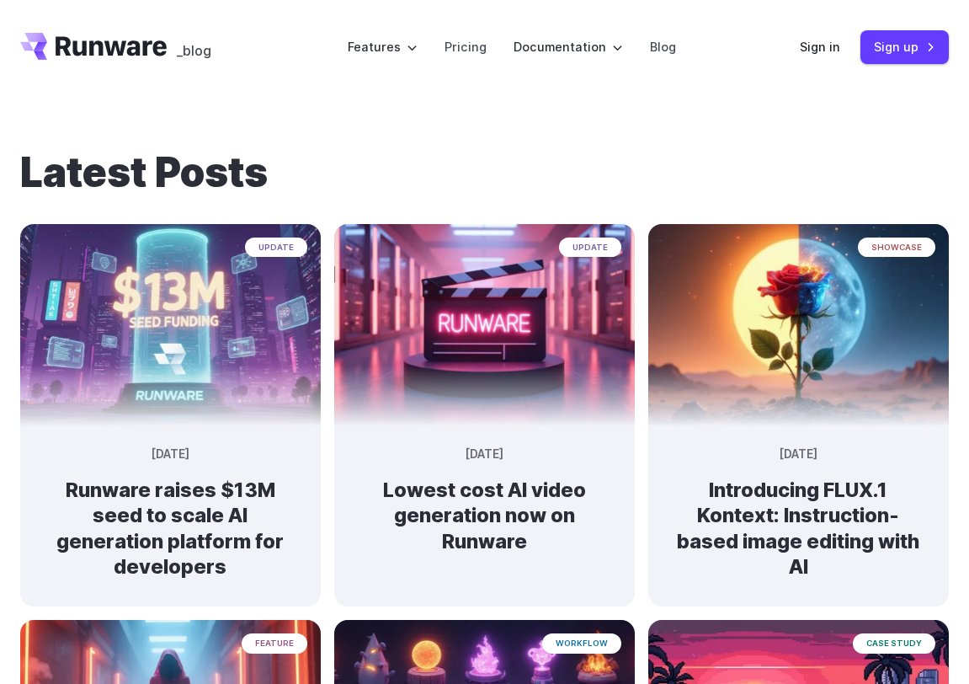  Describe the element at coordinates (484, 173) in the screenshot. I see `h1: Latest Posts` at that location.